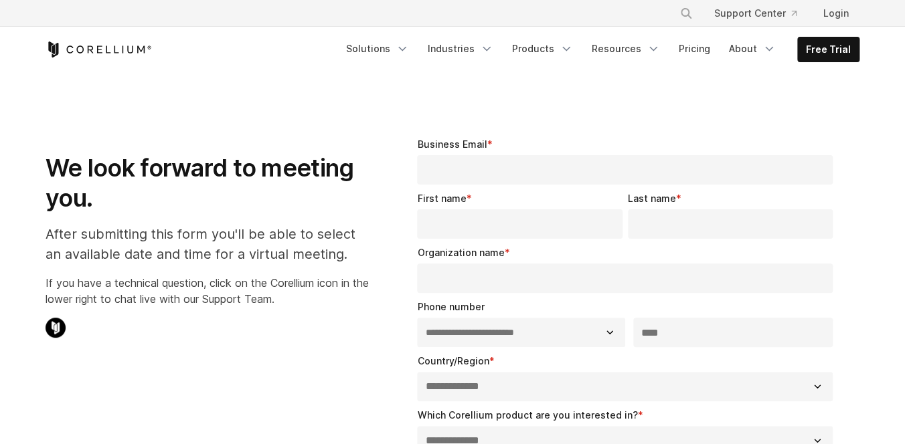 The height and width of the screenshot is (444, 905). Describe the element at coordinates (836, 13) in the screenshot. I see `a: Login` at that location.